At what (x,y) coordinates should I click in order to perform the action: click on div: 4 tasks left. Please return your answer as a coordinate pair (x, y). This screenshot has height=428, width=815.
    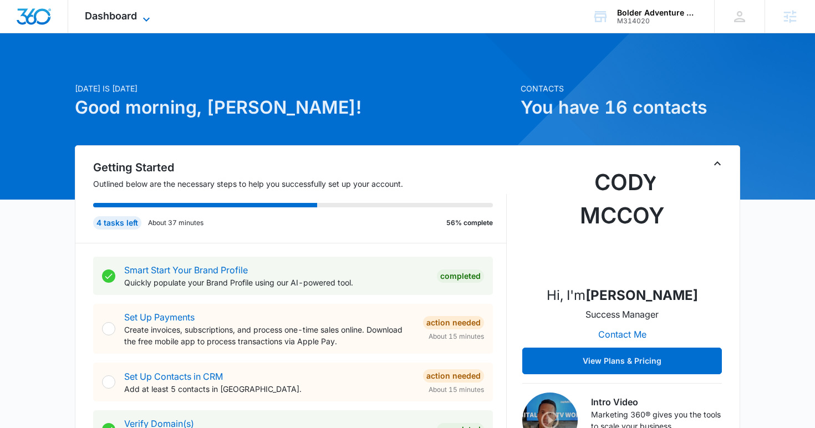
    Looking at the image, I should click on (117, 223).